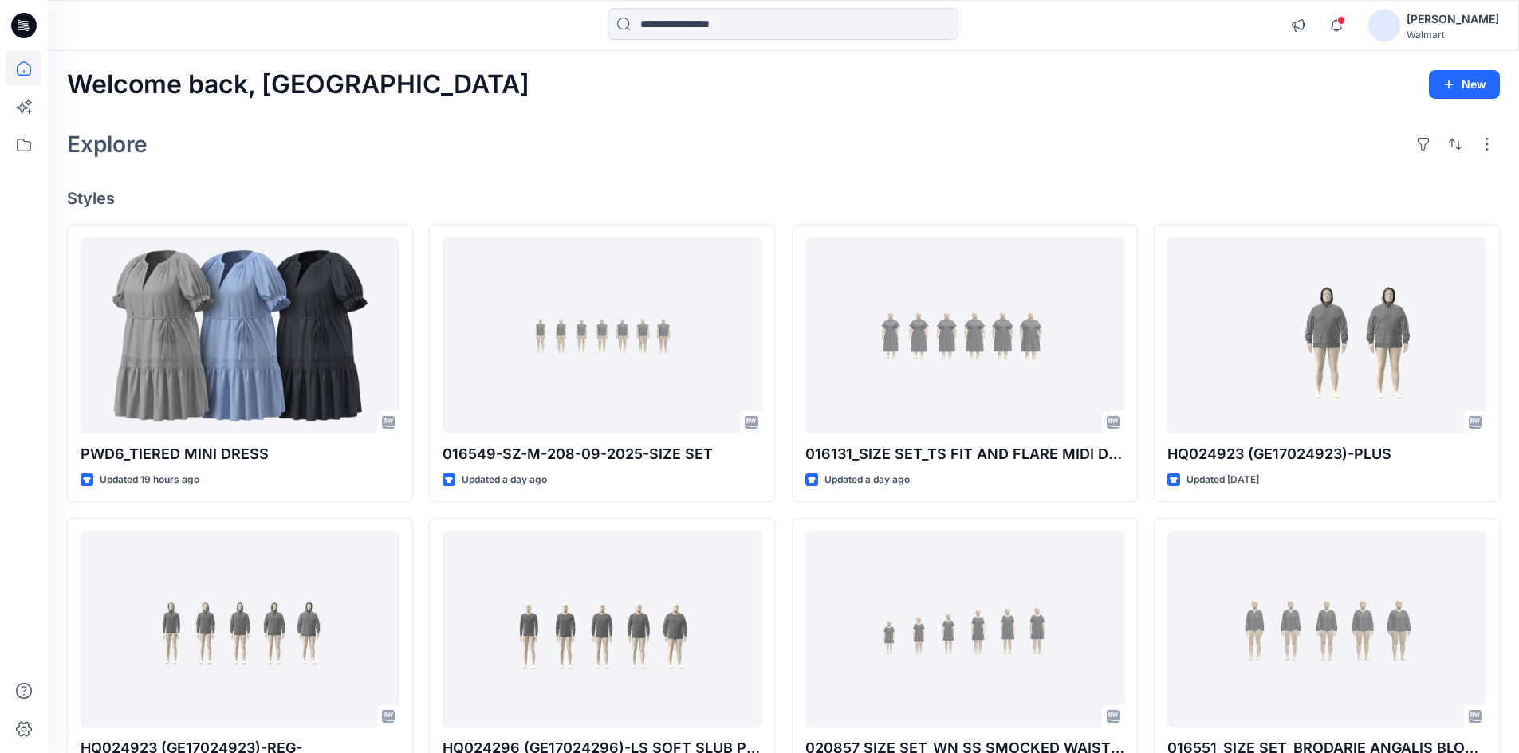 The width and height of the screenshot is (1519, 753). I want to click on p: Updated 19 hours ago, so click(149, 480).